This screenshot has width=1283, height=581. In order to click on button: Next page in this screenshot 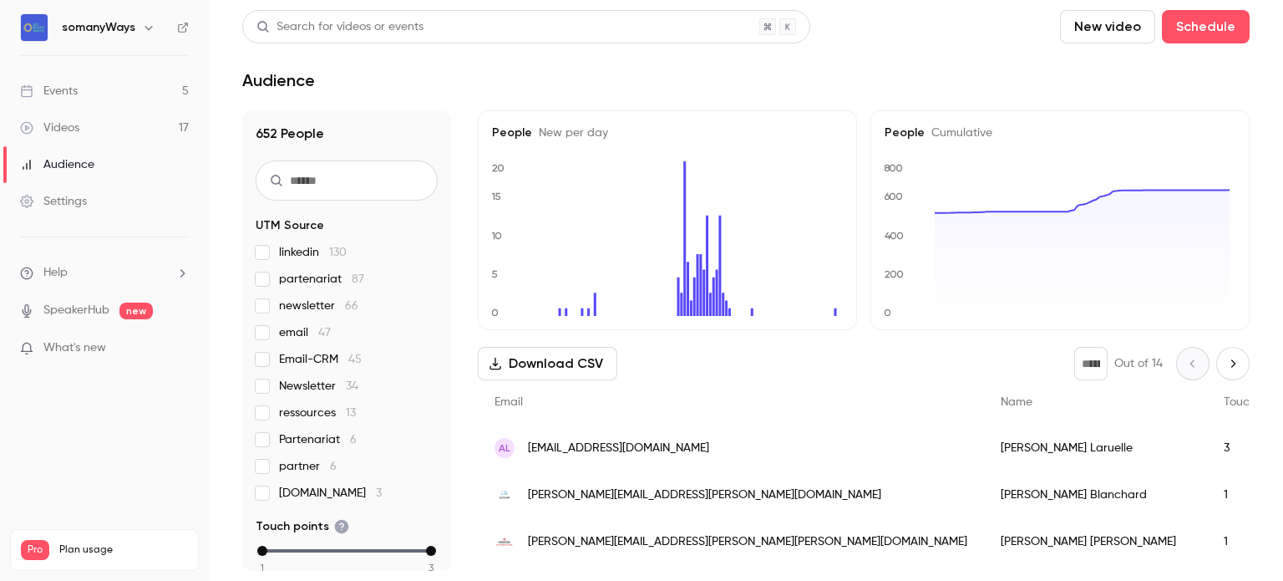, I will do `click(1233, 363)`.